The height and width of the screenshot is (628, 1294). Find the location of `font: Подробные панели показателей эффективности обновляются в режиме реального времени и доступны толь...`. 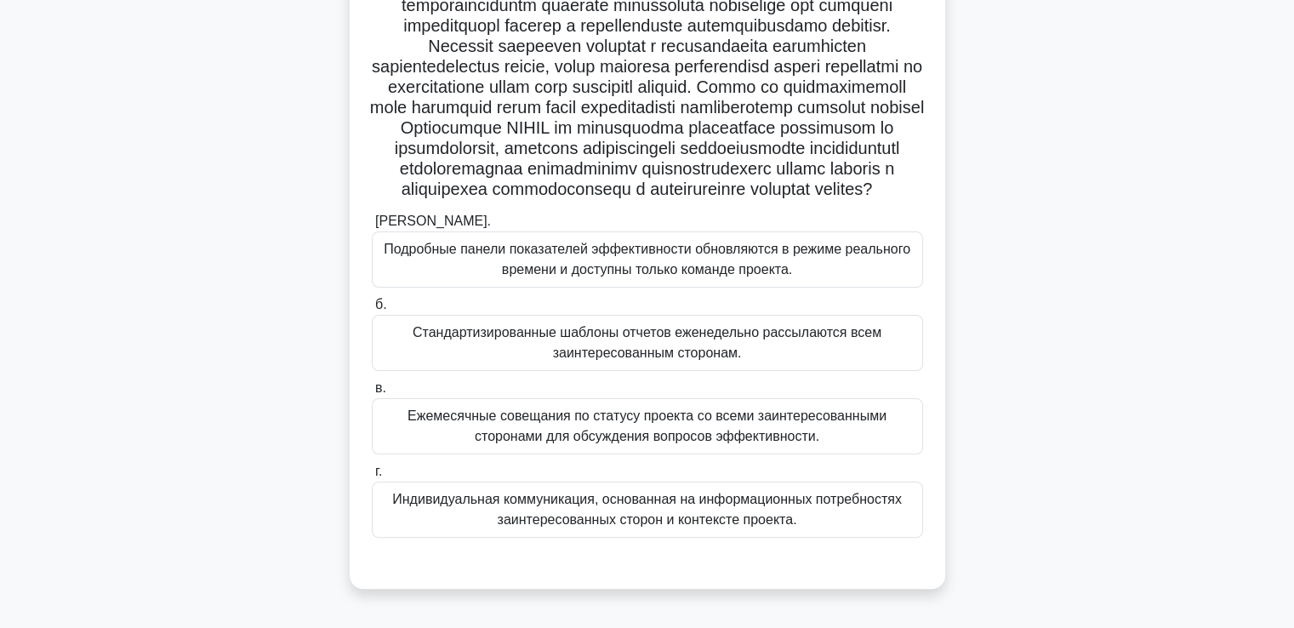

font: Подробные панели показателей эффективности обновляются в режиме реального времени и доступны толь... is located at coordinates (646, 259).